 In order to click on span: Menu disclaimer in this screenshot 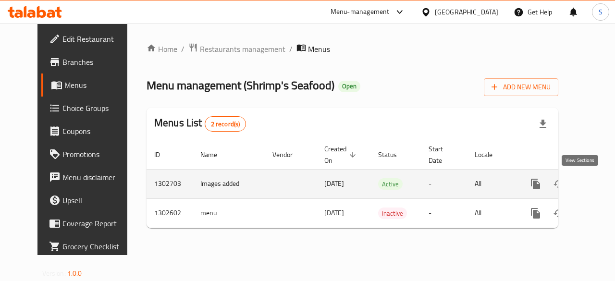, I will do `click(98, 177)`.